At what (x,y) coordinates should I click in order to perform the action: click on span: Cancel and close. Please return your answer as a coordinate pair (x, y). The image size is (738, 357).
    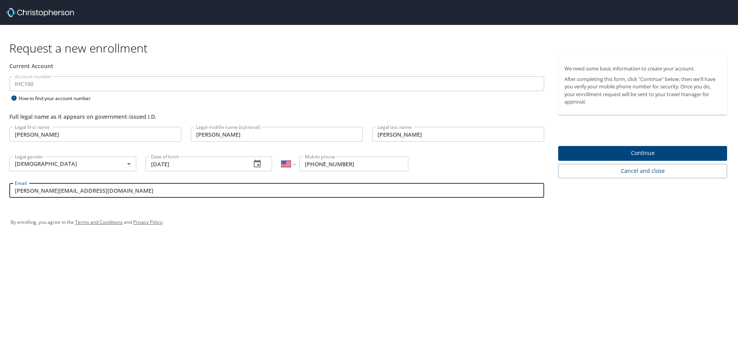
    Looking at the image, I should click on (642, 171).